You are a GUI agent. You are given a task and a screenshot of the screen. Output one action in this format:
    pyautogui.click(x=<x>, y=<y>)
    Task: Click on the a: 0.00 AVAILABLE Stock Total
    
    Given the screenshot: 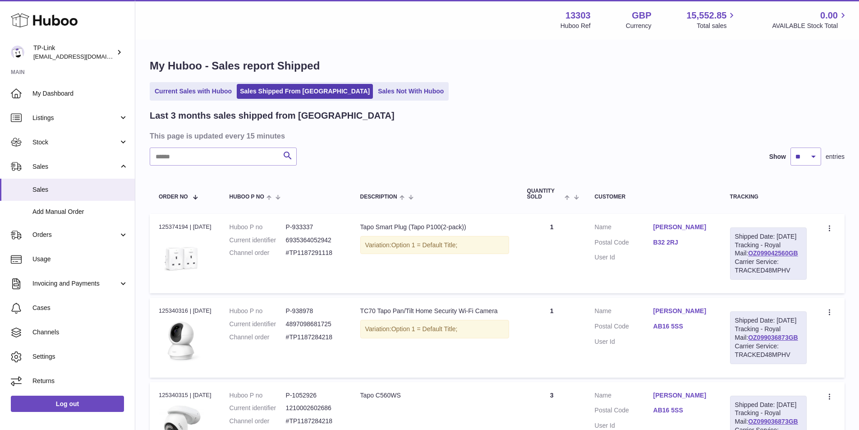 What is the action you would take?
    pyautogui.click(x=810, y=20)
    